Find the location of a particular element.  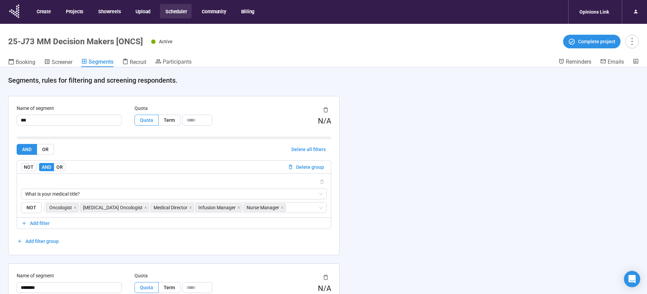

span: Delete all filters is located at coordinates (309, 149).